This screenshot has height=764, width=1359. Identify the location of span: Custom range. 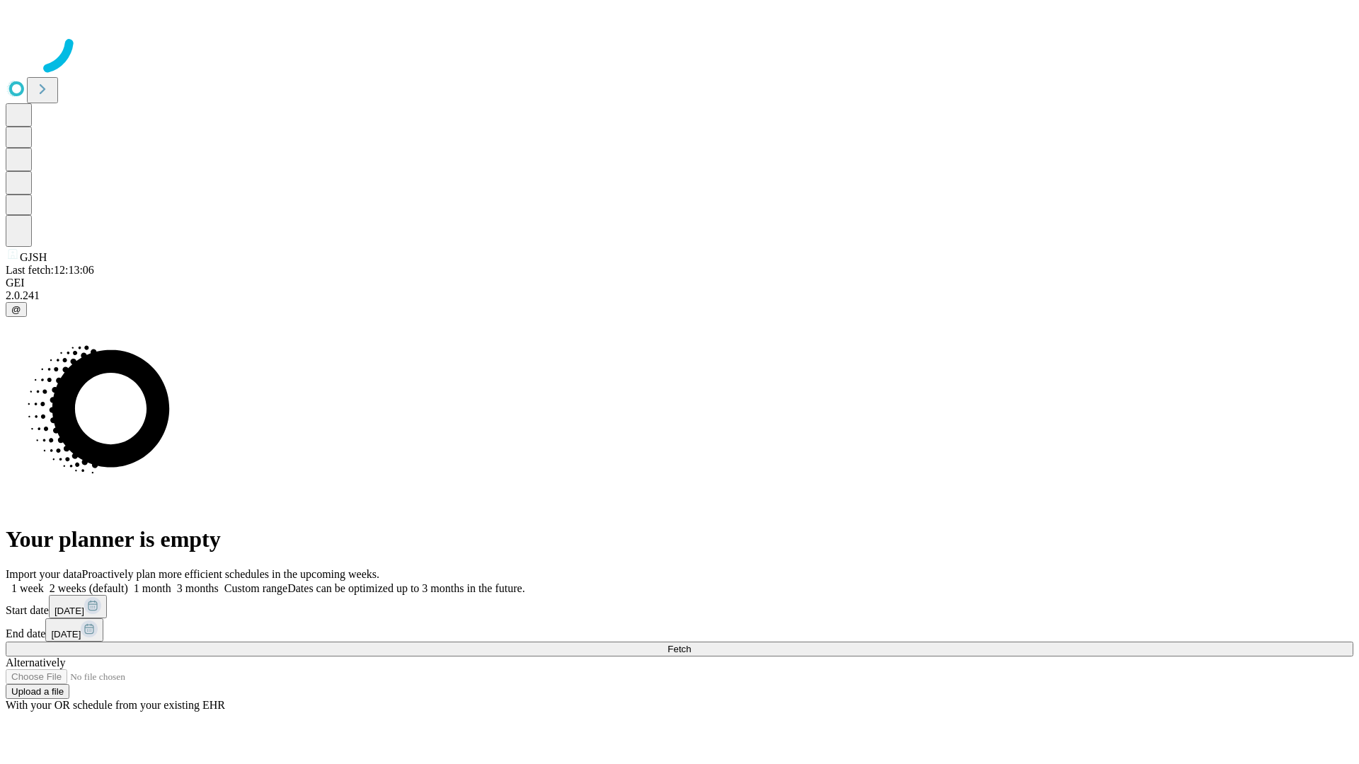
(256, 588).